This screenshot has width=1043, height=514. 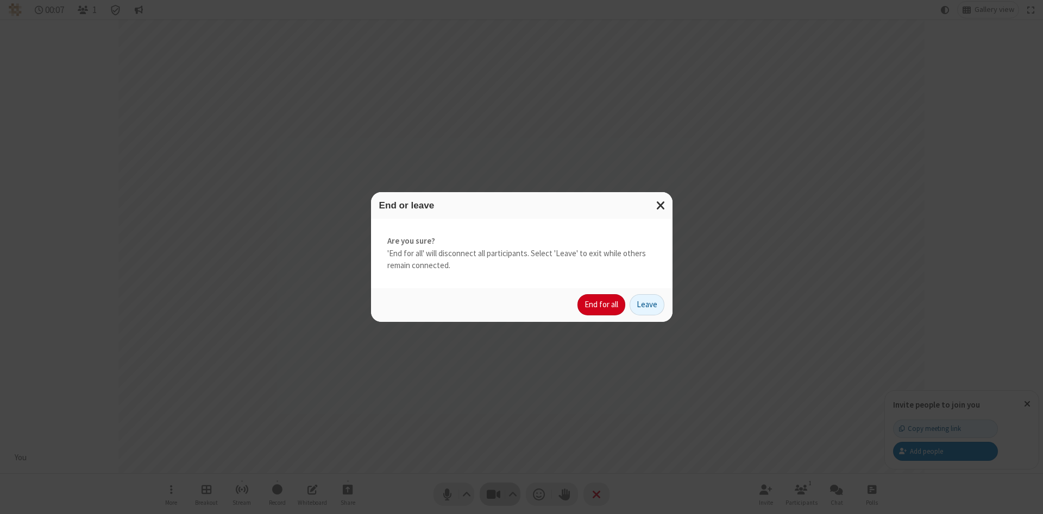 I want to click on button: Leave, so click(x=647, y=305).